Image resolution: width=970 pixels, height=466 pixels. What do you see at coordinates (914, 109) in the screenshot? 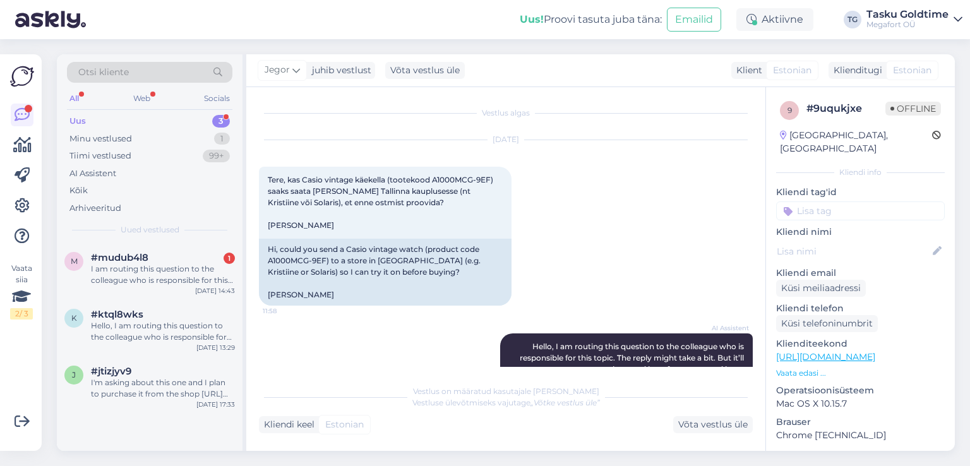
I see `span: Offline` at bounding box center [914, 109].